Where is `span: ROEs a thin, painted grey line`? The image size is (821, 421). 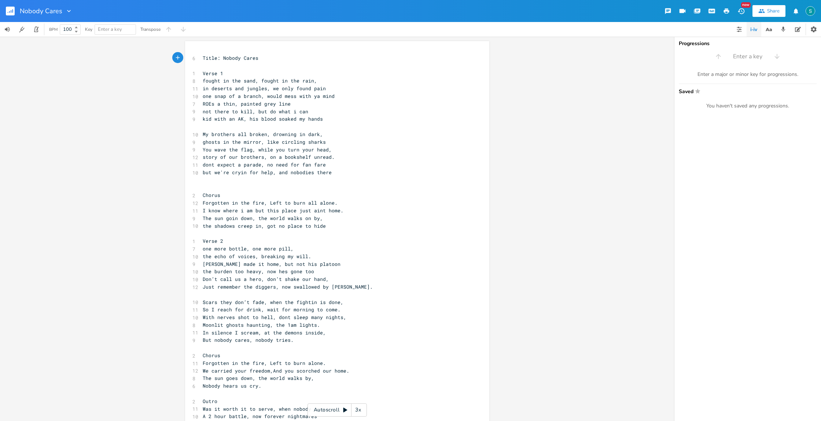
span: ROEs a thin, painted grey line is located at coordinates (247, 104).